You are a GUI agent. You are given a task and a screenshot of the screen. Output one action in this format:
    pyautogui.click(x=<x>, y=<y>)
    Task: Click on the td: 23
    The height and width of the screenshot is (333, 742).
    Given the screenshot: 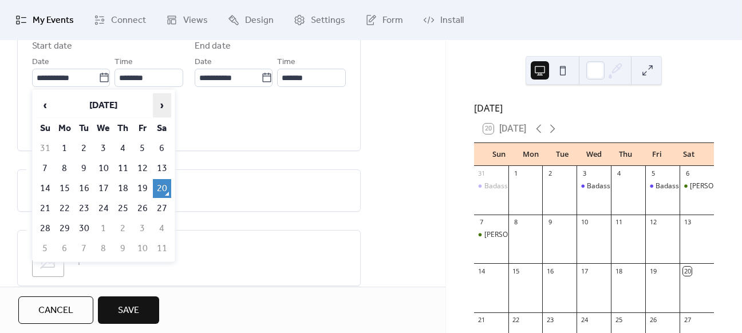 What is the action you would take?
    pyautogui.click(x=84, y=208)
    